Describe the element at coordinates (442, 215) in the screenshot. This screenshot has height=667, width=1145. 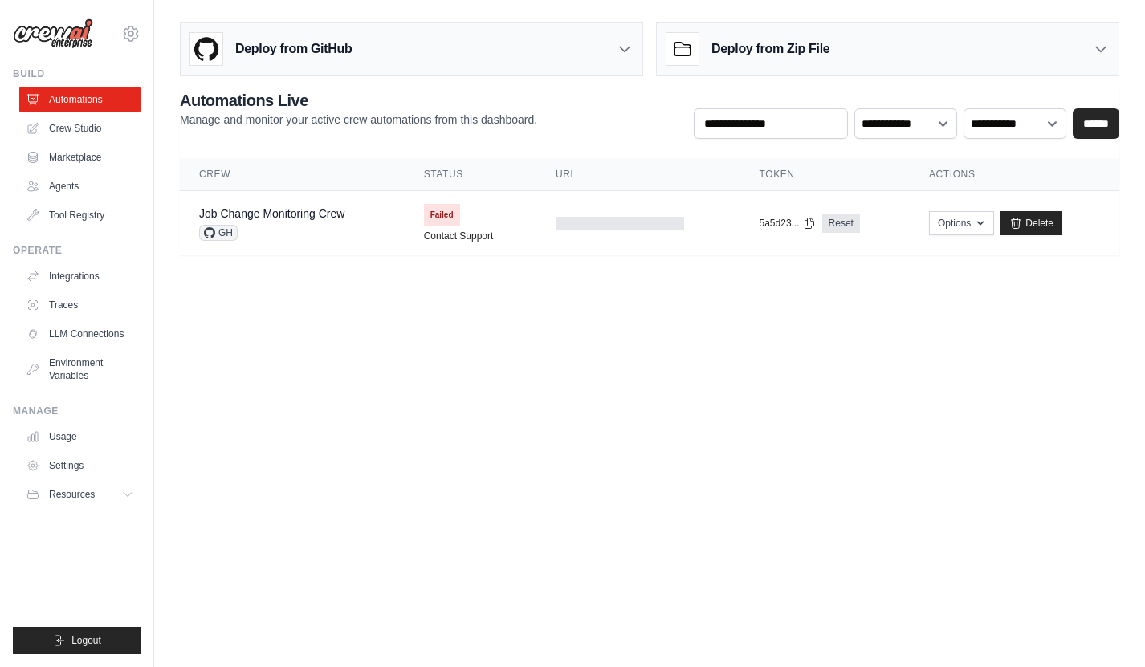
I see `span: Failed` at that location.